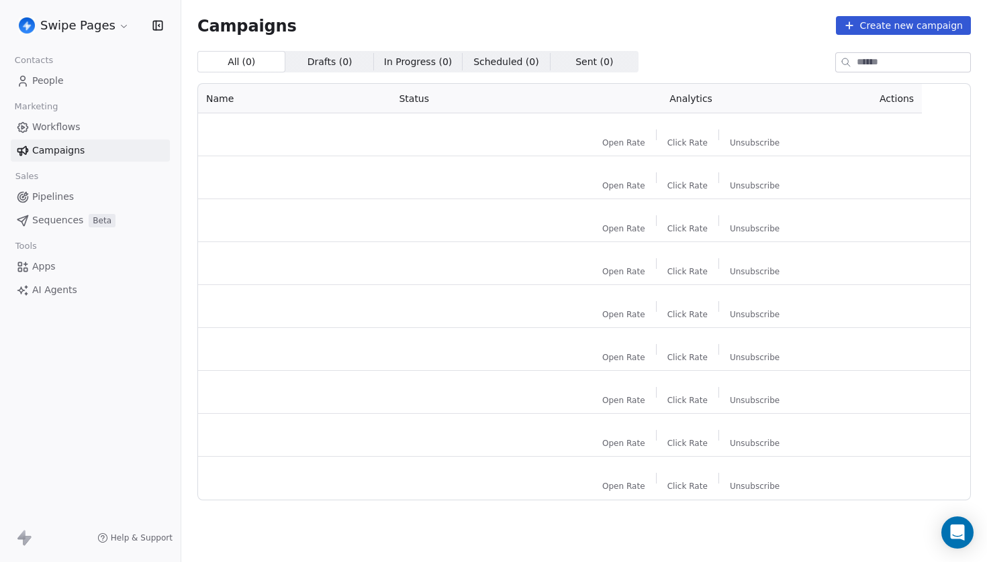 The image size is (987, 562). What do you see at coordinates (27, 26) in the screenshot?
I see `img: user_01J93QE9VH11XXZQZDP4TWZEES.jpg` at bounding box center [27, 26].